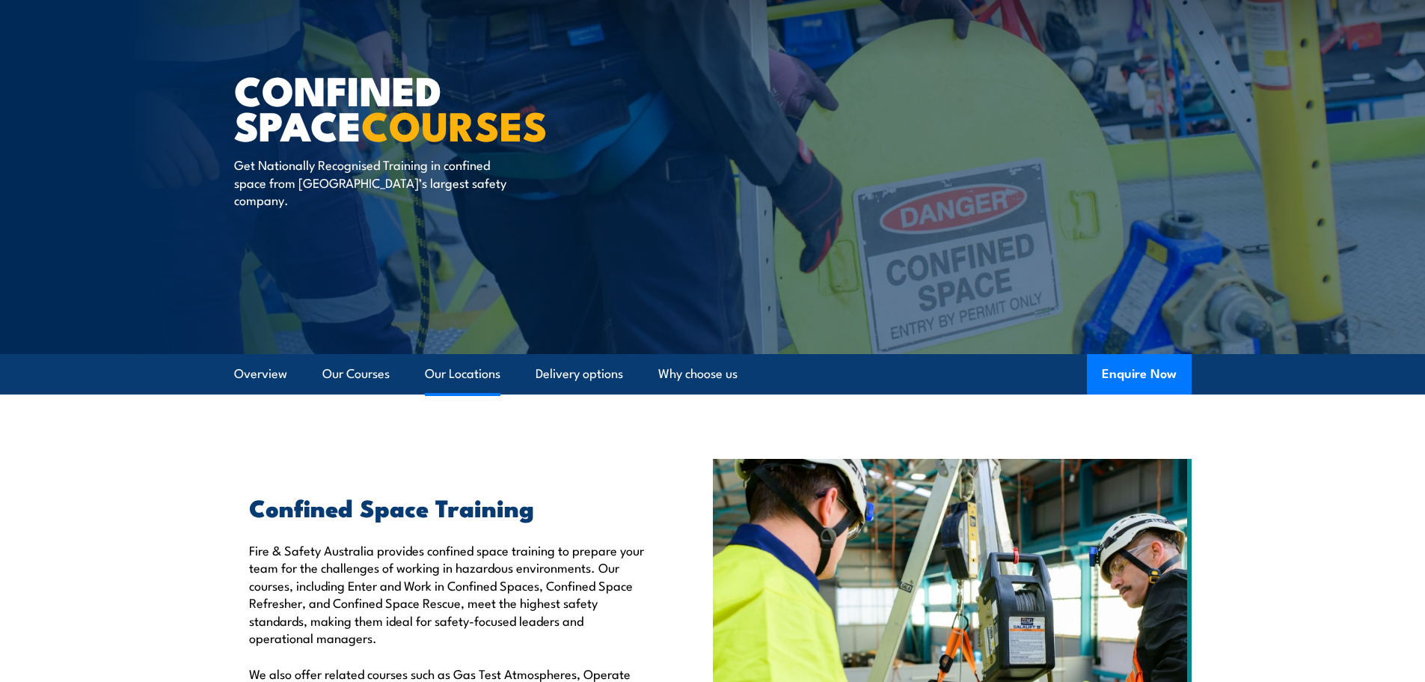 The image size is (1425, 682). I want to click on a: Overview, so click(260, 373).